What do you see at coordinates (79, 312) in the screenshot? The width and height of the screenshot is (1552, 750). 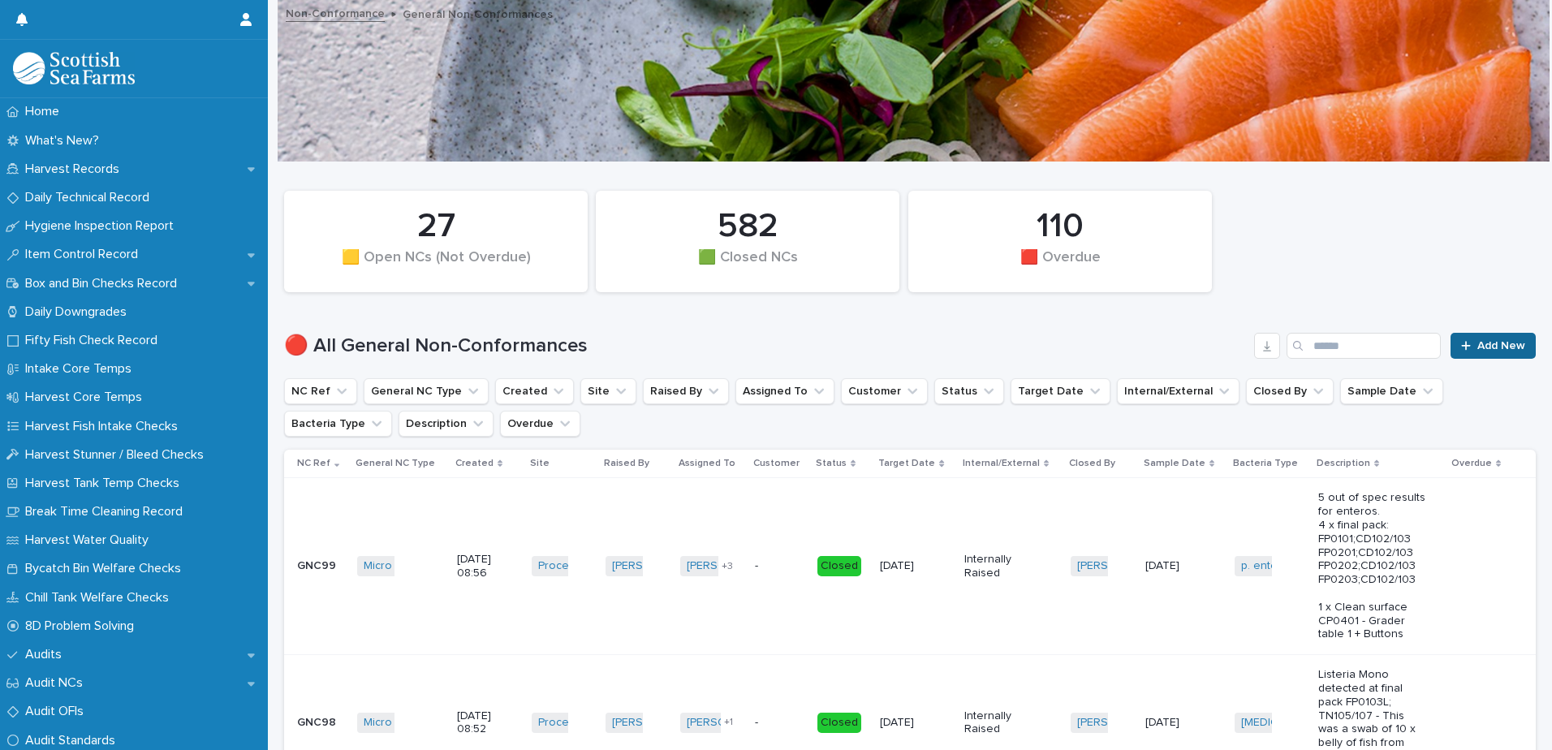 I see `p: Daily Downgrades` at bounding box center [79, 312].